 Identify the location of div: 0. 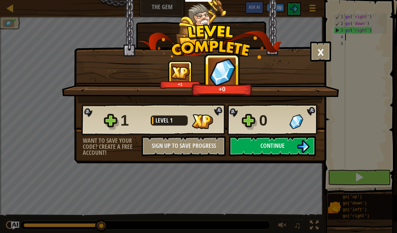
(272, 120).